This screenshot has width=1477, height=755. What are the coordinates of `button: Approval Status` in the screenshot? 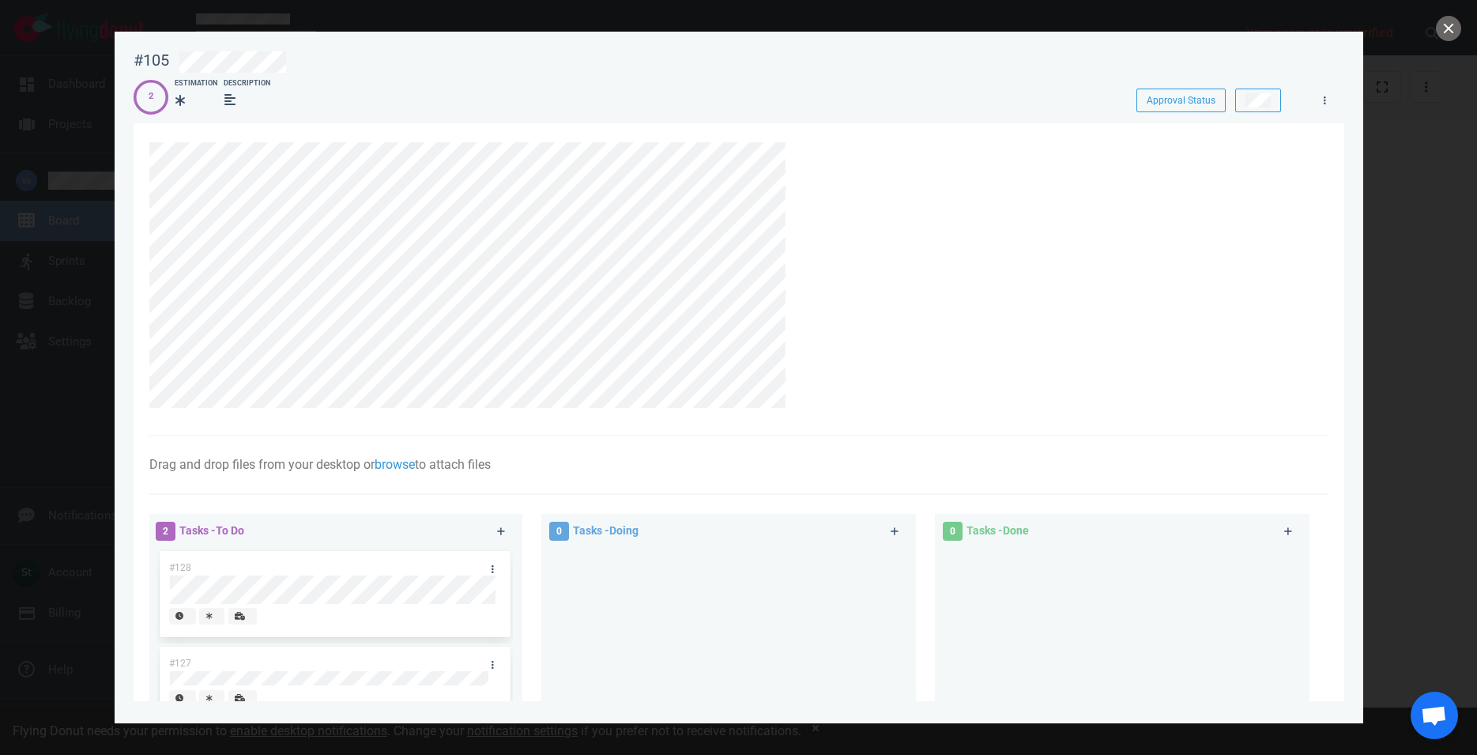 It's located at (1181, 100).